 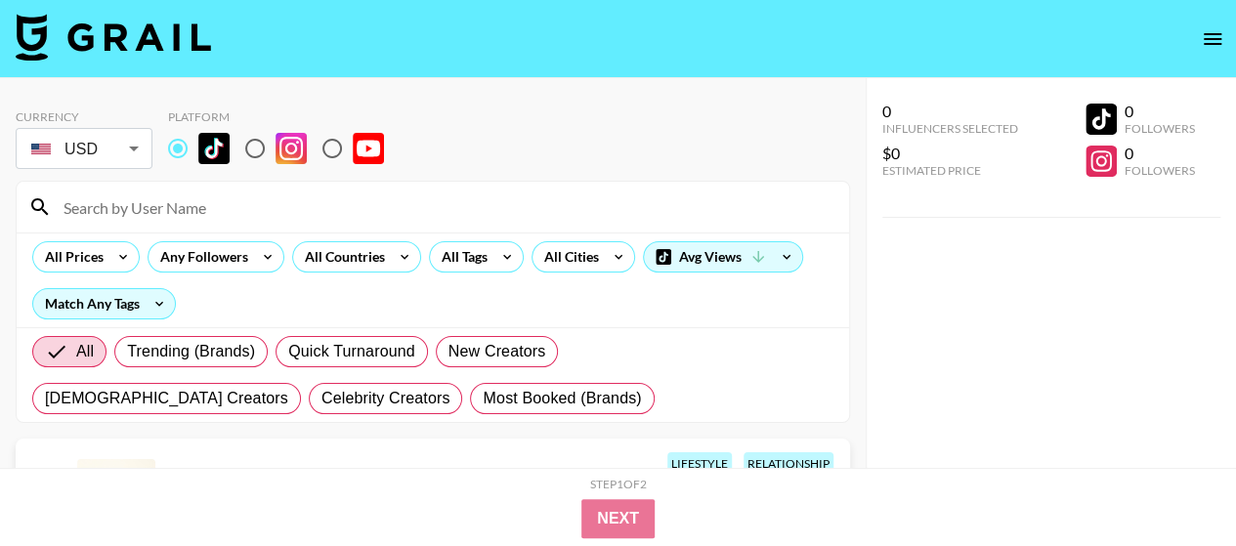 What do you see at coordinates (190, 352) in the screenshot?
I see `span: Trending (Brands)` at bounding box center [190, 352].